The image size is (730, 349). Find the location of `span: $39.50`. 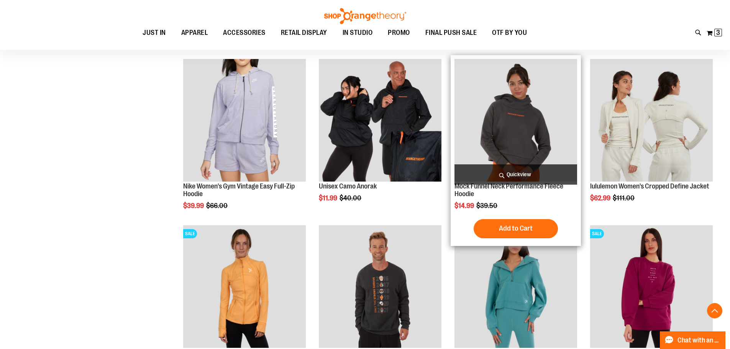

span: $39.50 is located at coordinates (487, 206).